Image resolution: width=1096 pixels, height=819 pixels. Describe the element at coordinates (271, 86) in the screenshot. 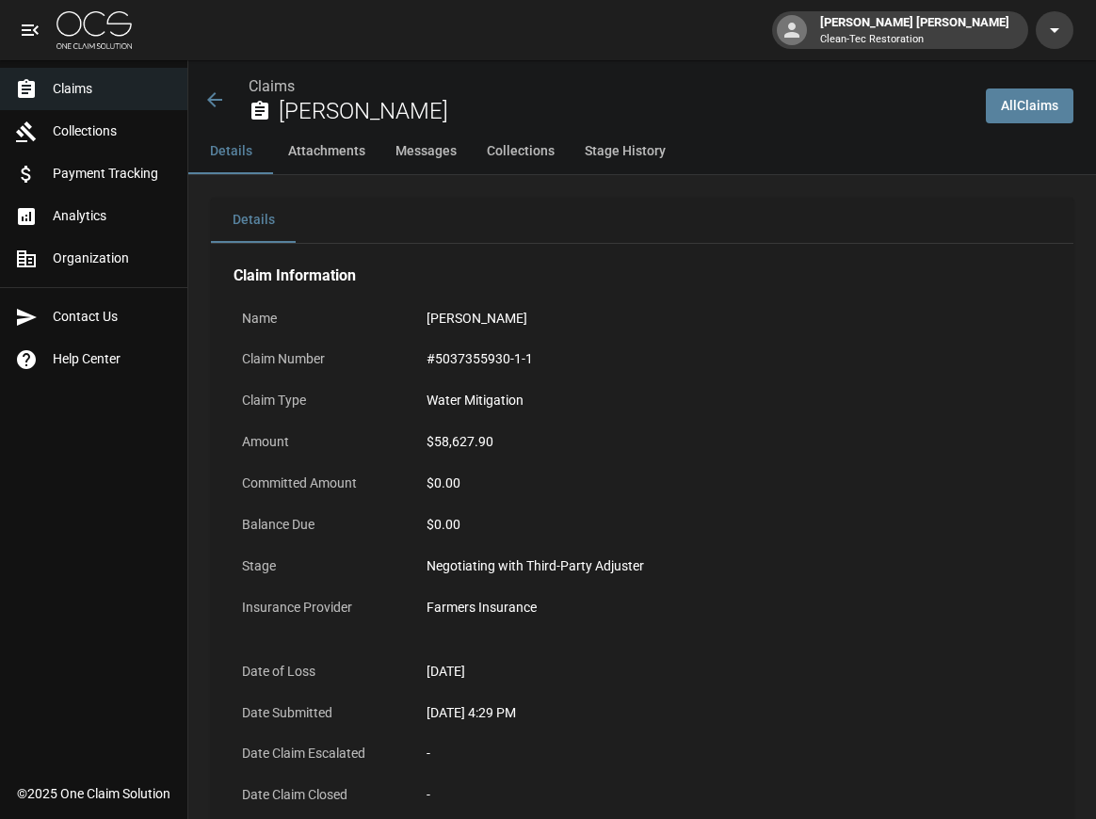

I see `a: Claims` at that location.